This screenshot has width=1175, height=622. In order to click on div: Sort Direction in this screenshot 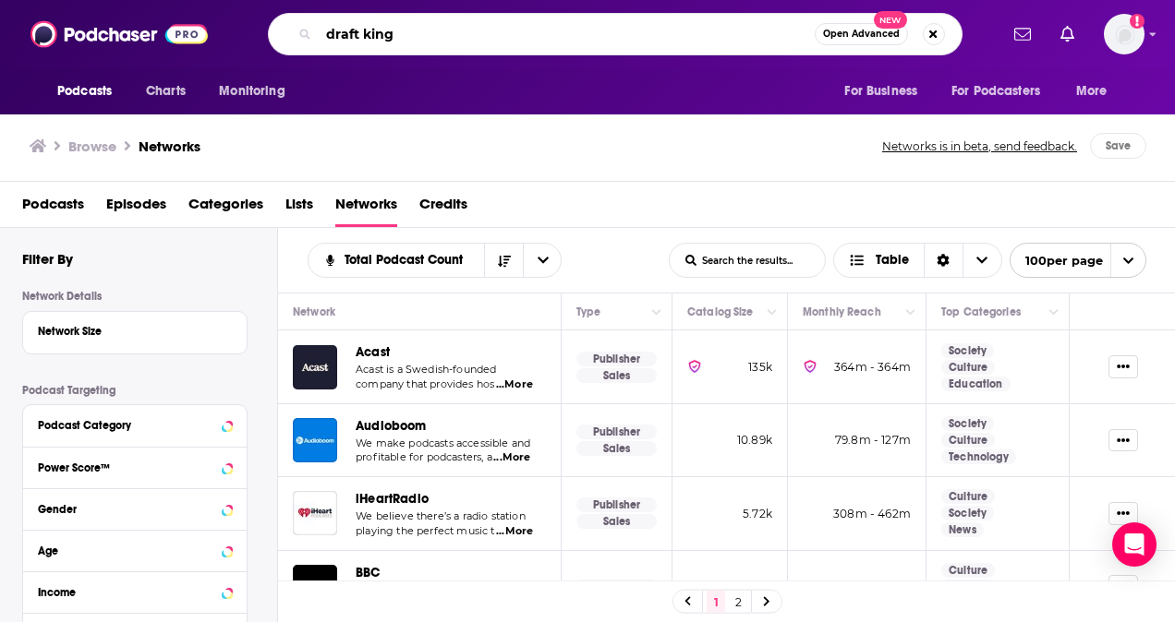, I will do `click(943, 260)`.